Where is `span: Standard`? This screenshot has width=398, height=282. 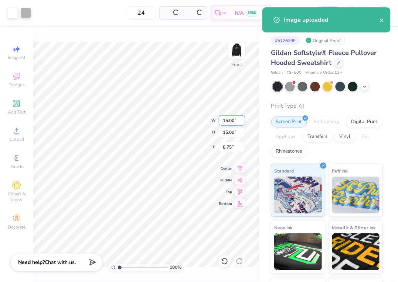
span: Standard is located at coordinates (284, 171).